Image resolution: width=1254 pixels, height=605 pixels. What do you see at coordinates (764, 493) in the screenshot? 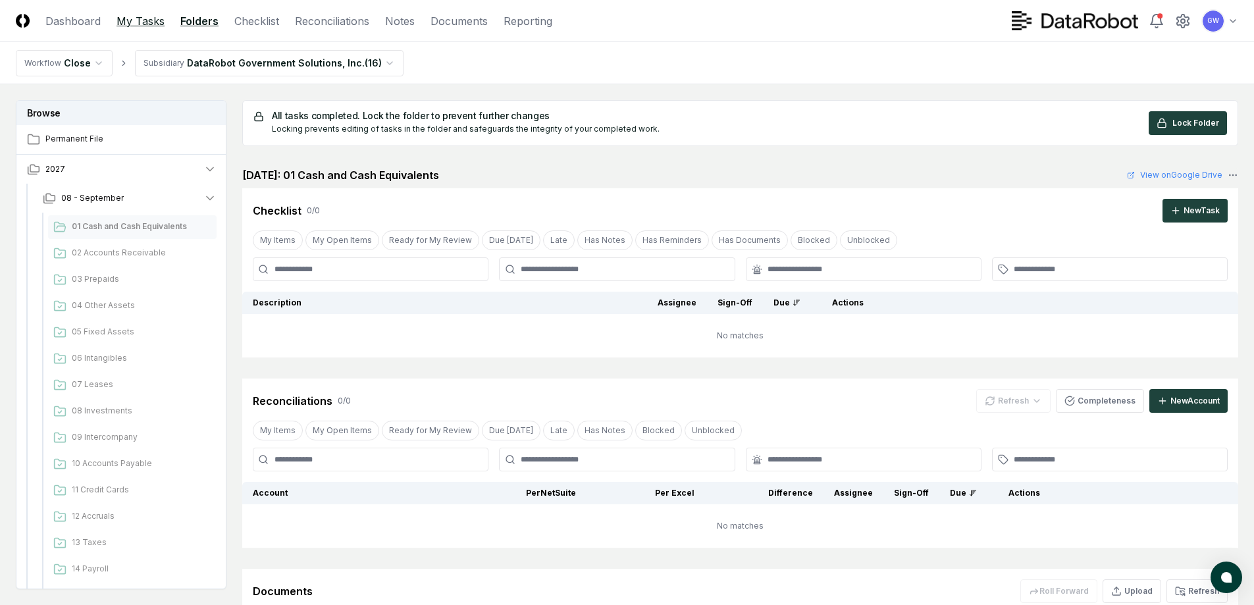
I see `th: Difference` at bounding box center [764, 493].